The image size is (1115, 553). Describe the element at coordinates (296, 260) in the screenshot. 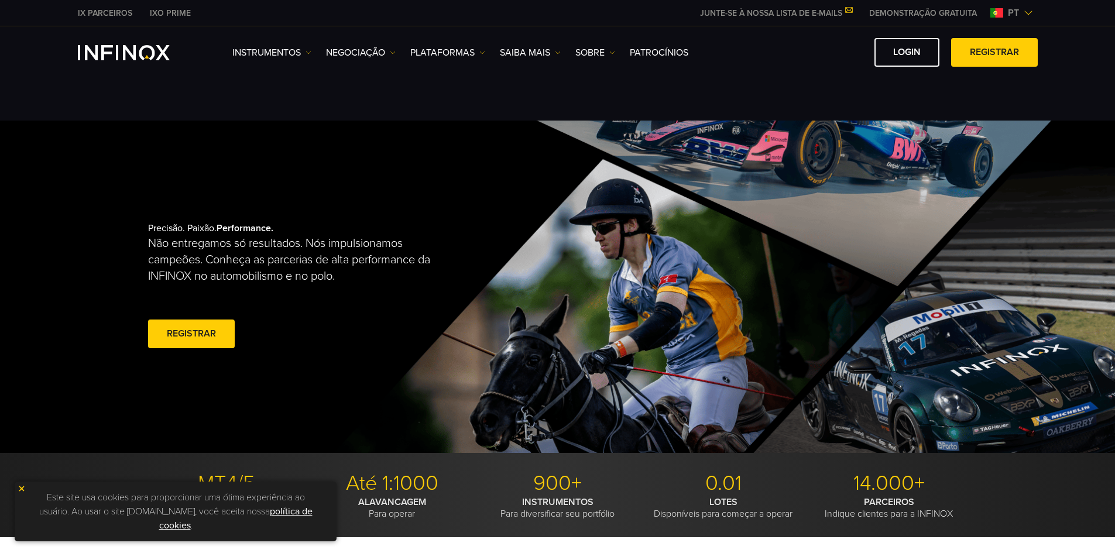

I see `p: Não entregamos só resultados. Nós impulsionamos campeões. Conheça as parcerias de alta performanc...` at that location.